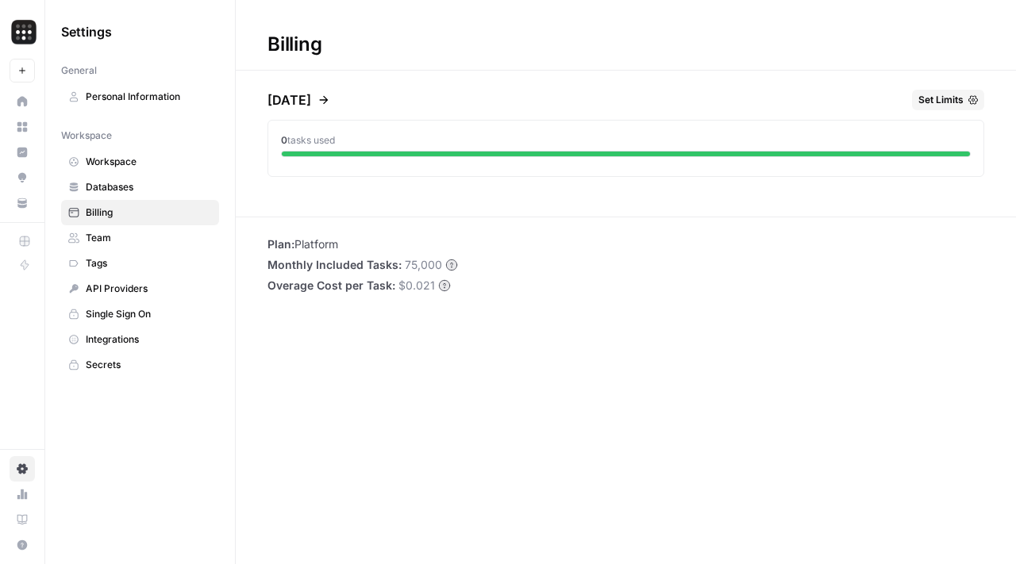 The width and height of the screenshot is (1016, 564). What do you see at coordinates (22, 178) in the screenshot?
I see `a: Opportunities` at bounding box center [22, 178].